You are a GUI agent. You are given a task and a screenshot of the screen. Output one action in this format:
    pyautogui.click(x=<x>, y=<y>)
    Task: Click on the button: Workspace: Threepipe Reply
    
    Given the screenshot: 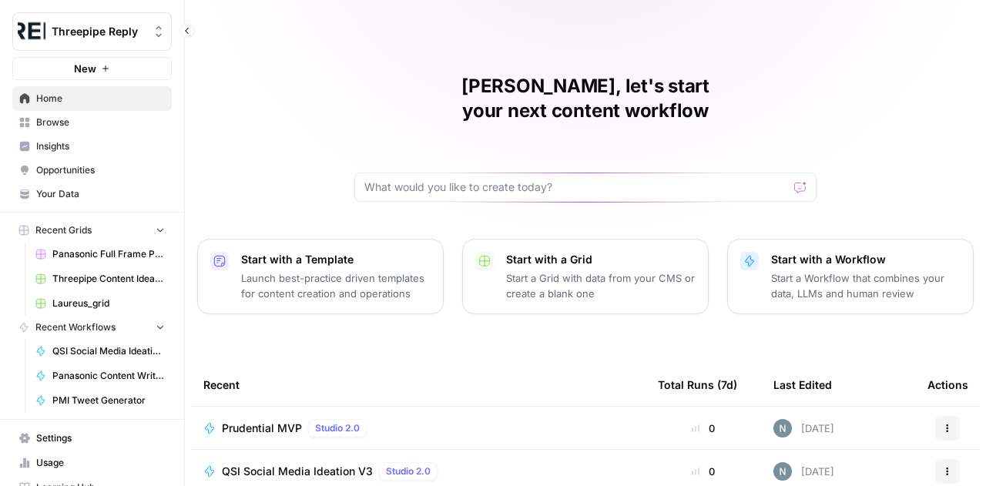 What is the action you would take?
    pyautogui.click(x=92, y=32)
    